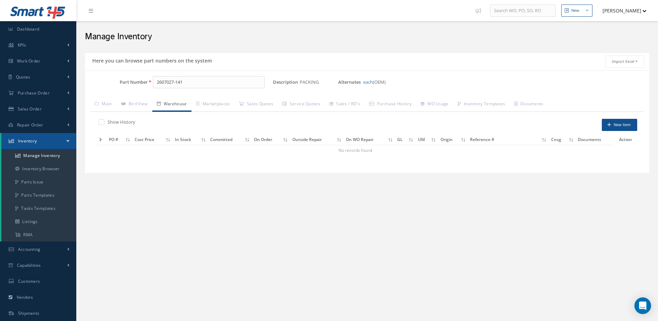 The height and width of the screenshot is (321, 658). Describe the element at coordinates (39, 235) in the screenshot. I see `a: RMA` at that location.